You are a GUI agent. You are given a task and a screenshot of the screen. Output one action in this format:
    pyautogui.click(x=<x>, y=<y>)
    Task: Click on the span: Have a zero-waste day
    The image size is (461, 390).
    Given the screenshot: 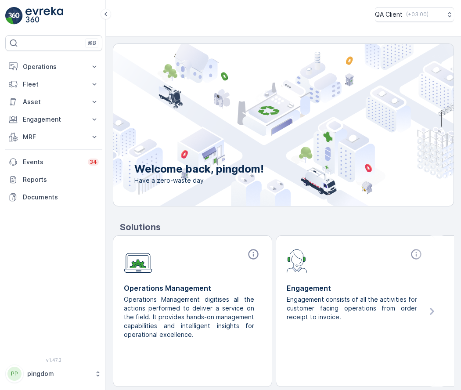 What is the action you would take?
    pyautogui.click(x=199, y=181)
    